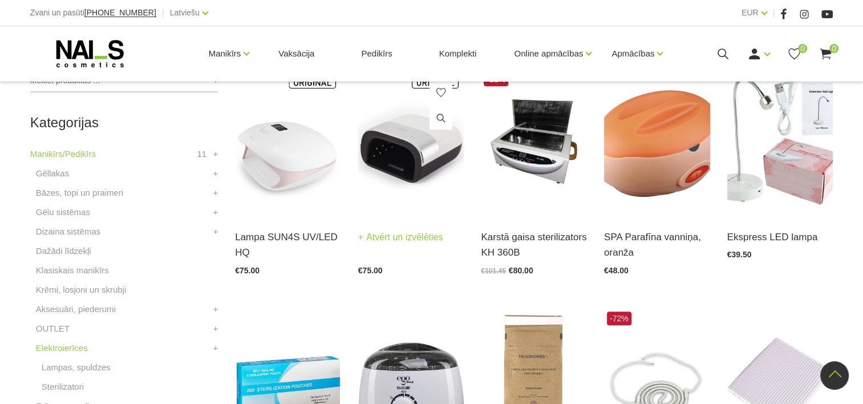 This screenshot has height=404, width=863. I want to click on a: Ekspress LED lampa, so click(780, 237).